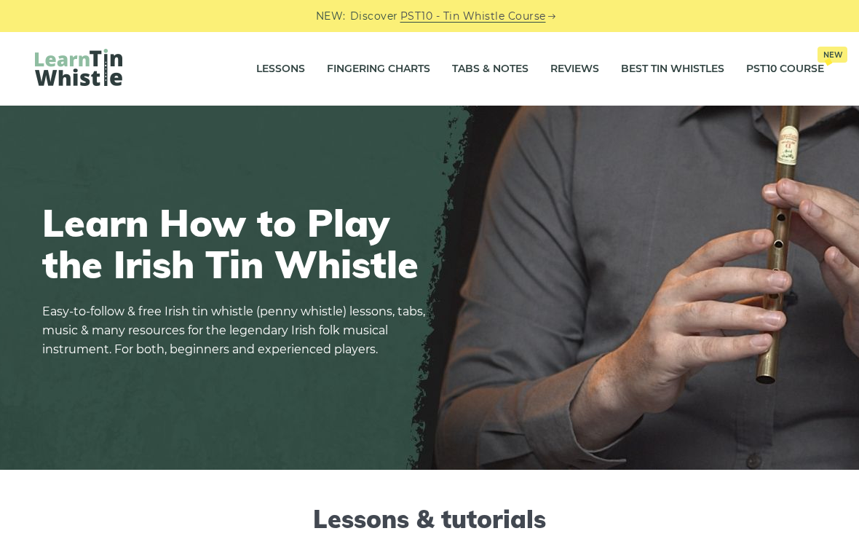  I want to click on h1: Learn How to Play the Irish Tin Whistle, so click(239, 243).